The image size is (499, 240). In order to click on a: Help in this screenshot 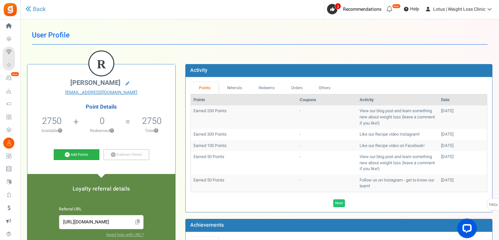, I will do `click(411, 9)`.